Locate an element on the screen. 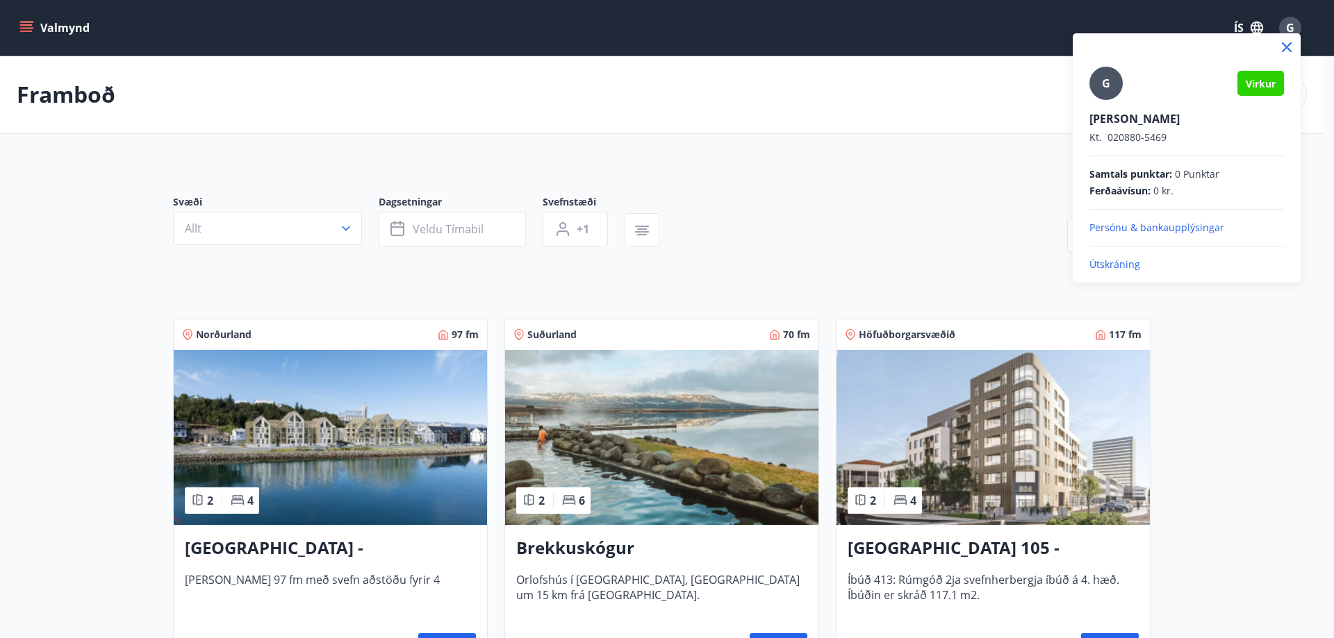  span: Samtals punktar : is located at coordinates (1130, 174).